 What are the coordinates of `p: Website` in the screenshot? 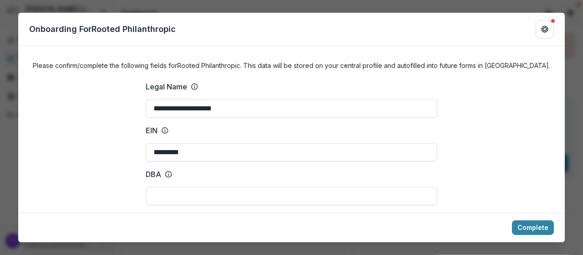 It's located at (160, 218).